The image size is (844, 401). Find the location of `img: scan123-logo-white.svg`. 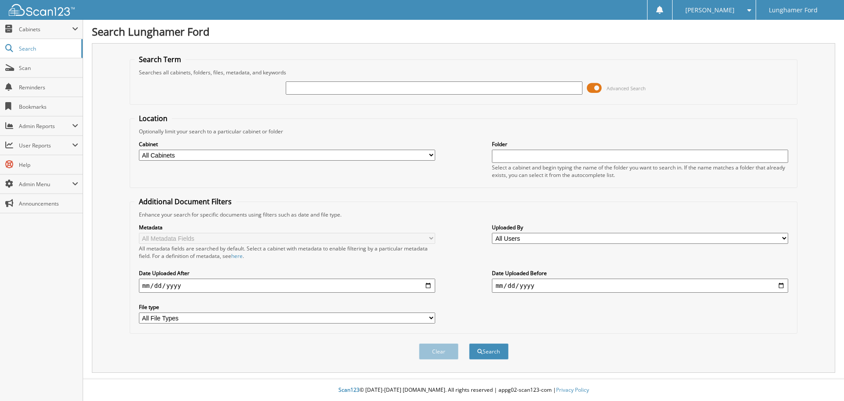

img: scan123-logo-white.svg is located at coordinates (42, 10).